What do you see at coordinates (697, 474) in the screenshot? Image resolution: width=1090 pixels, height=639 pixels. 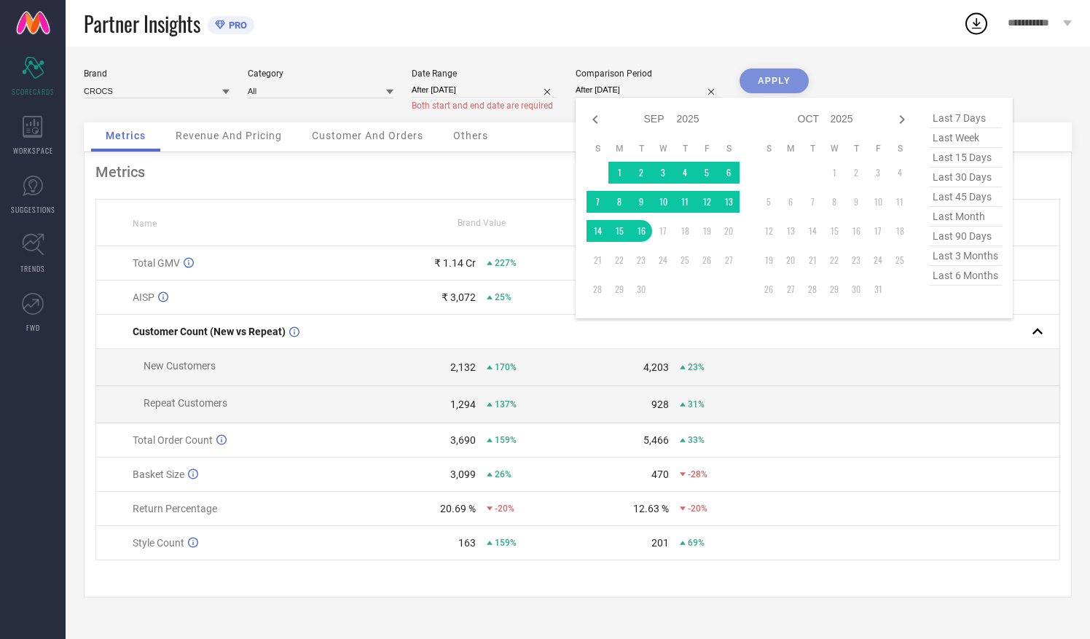 I see `span: -28%` at bounding box center [697, 474].